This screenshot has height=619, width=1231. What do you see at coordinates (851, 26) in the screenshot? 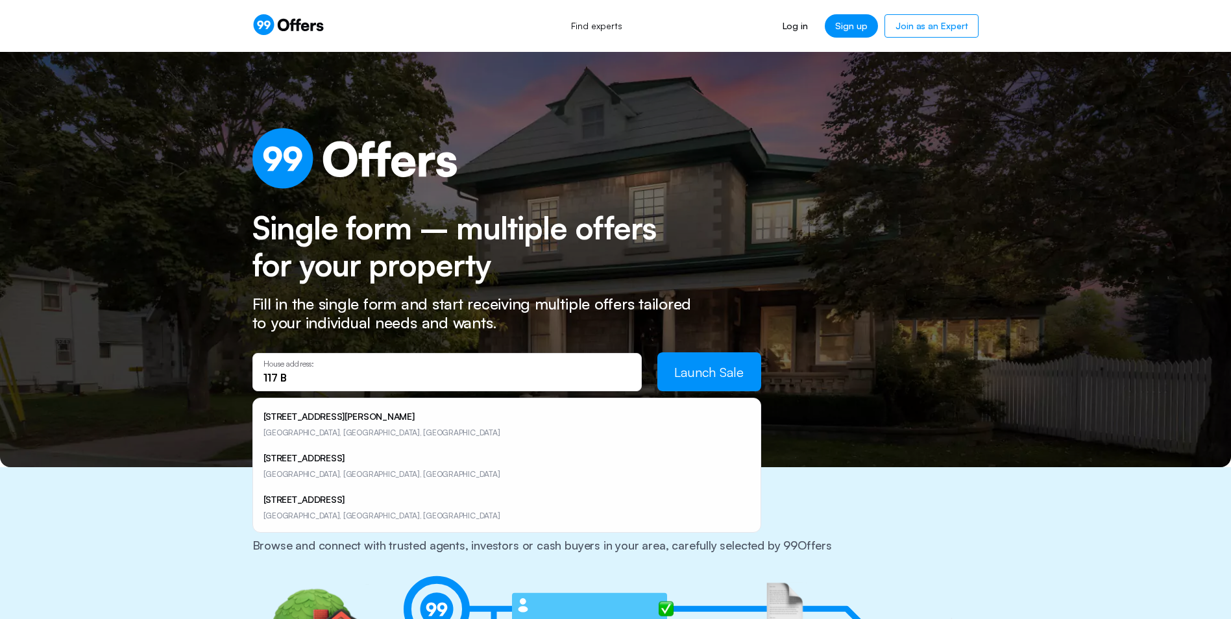
I see `a: Sign up` at bounding box center [851, 26].